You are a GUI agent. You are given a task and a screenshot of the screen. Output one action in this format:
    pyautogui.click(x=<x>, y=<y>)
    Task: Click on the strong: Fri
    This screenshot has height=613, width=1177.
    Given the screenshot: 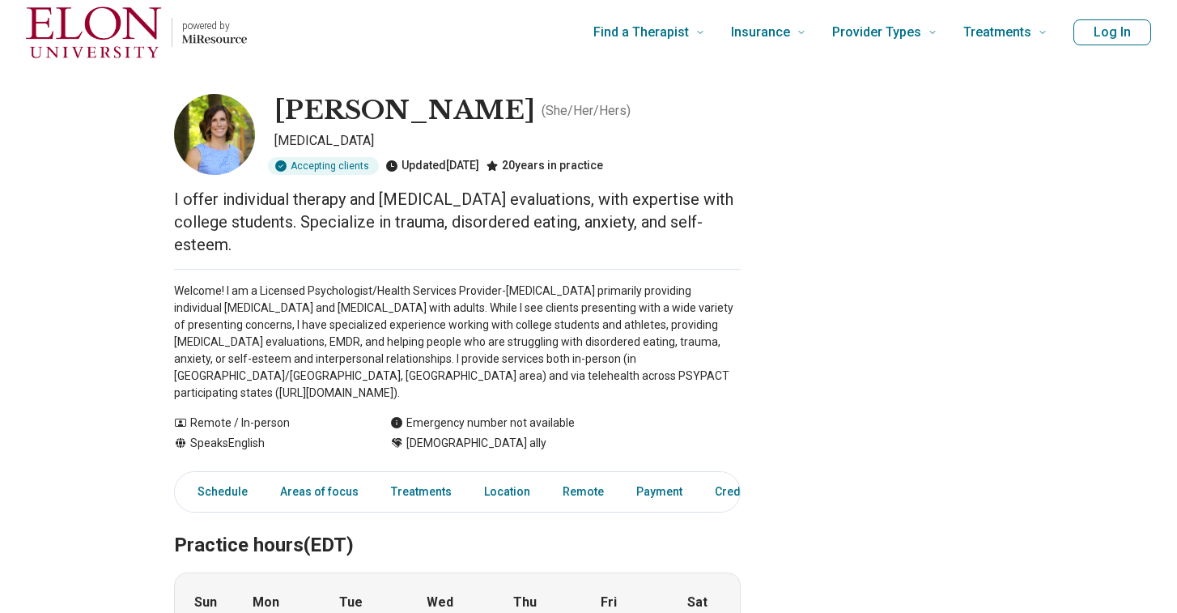 What is the action you would take?
    pyautogui.click(x=609, y=602)
    